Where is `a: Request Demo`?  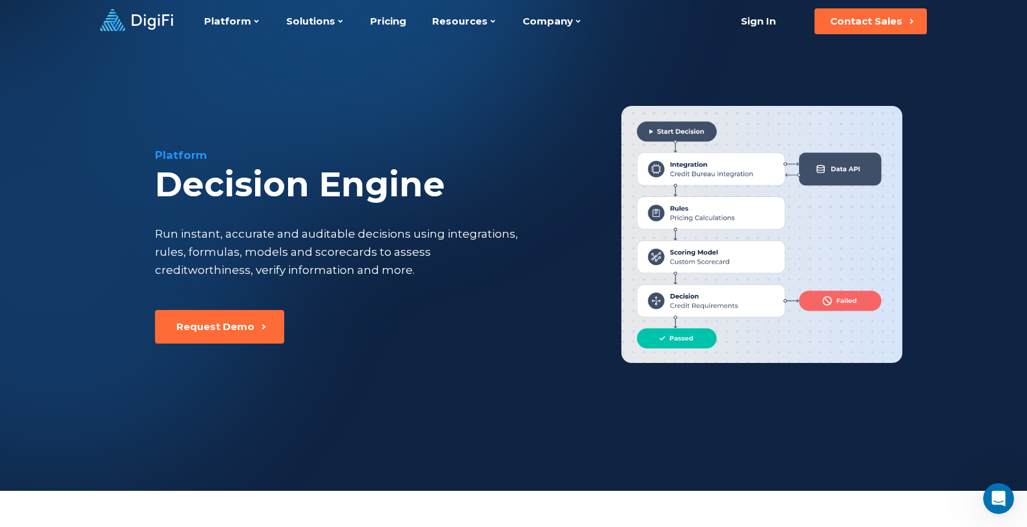
a: Request Demo is located at coordinates (220, 327).